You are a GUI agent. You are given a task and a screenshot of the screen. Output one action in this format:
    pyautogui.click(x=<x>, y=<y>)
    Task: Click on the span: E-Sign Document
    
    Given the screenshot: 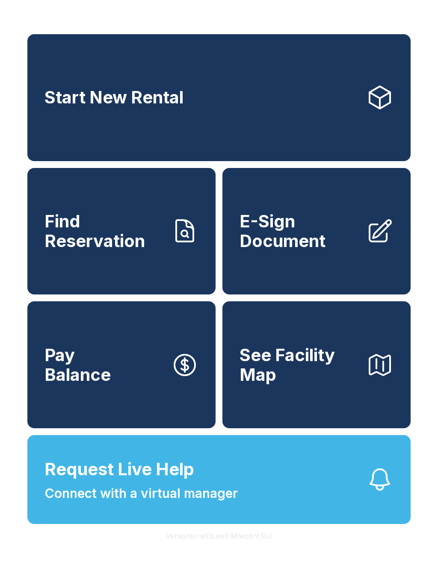 What is the action you would take?
    pyautogui.click(x=299, y=231)
    